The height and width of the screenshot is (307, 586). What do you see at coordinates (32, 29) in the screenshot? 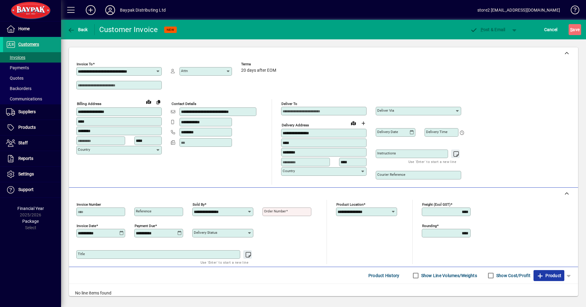
I see `a: Home` at bounding box center [32, 29].